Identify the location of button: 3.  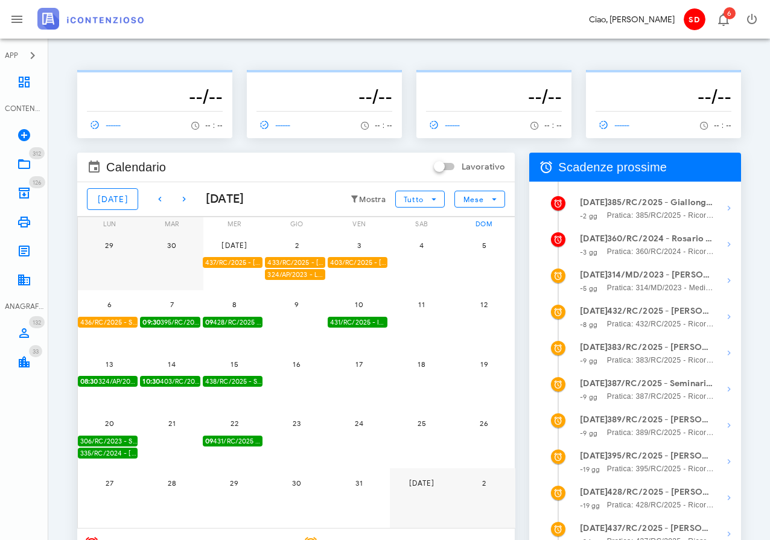
(359, 245).